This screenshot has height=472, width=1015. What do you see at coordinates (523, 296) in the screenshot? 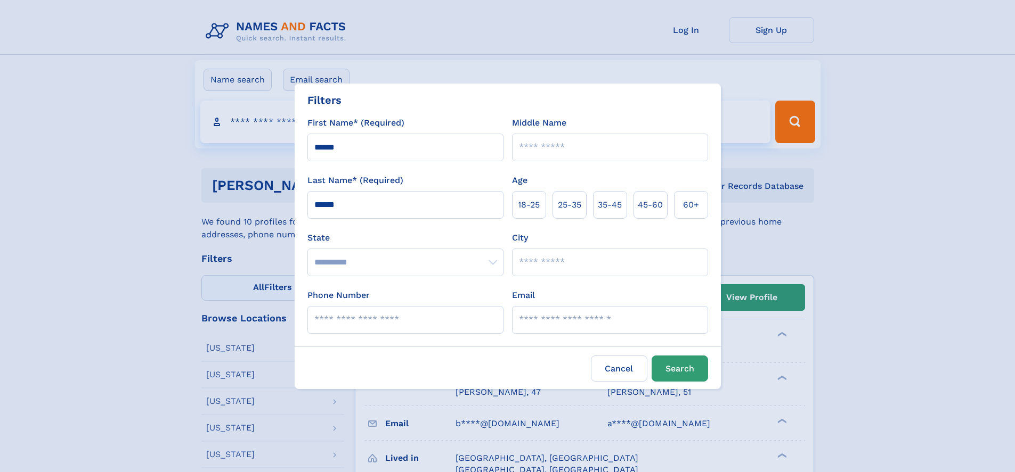
I see `label: Email` at bounding box center [523, 296].